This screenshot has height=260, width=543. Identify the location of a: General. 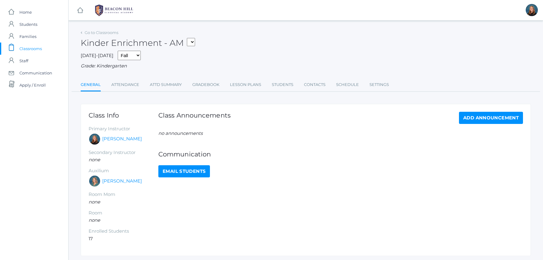
(91, 85).